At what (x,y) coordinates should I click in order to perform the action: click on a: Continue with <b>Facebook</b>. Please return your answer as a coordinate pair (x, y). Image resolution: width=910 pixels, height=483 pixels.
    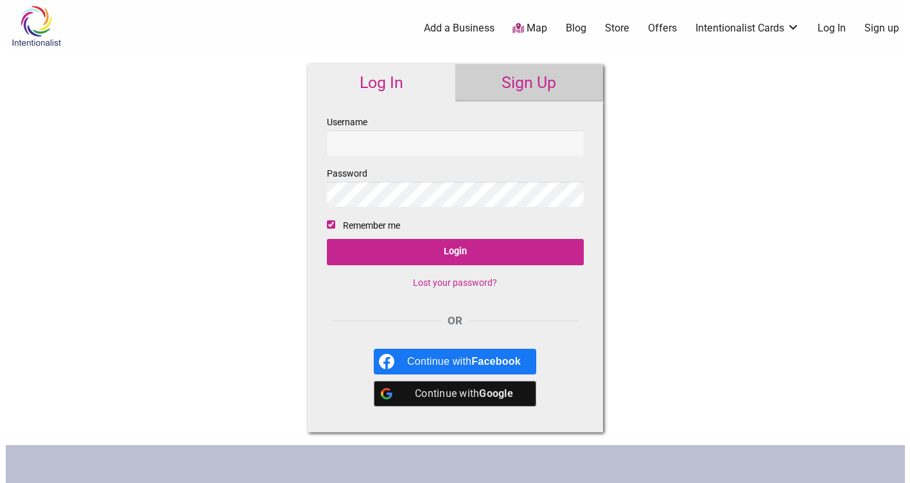
    Looking at the image, I should click on (455, 361).